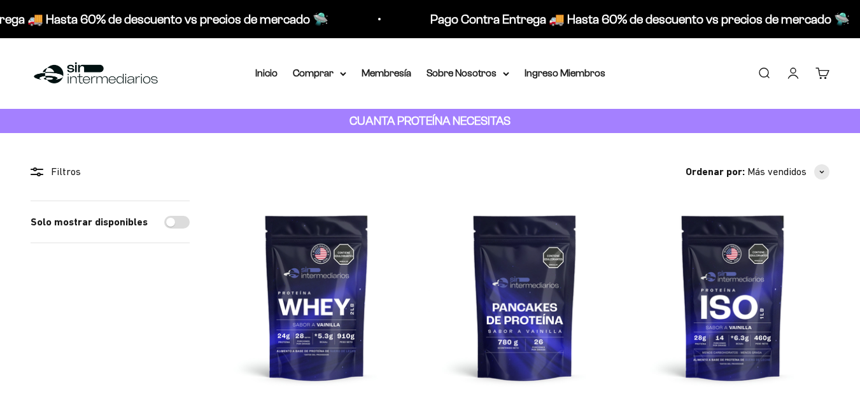 The image size is (860, 403). I want to click on div: Filtros, so click(110, 172).